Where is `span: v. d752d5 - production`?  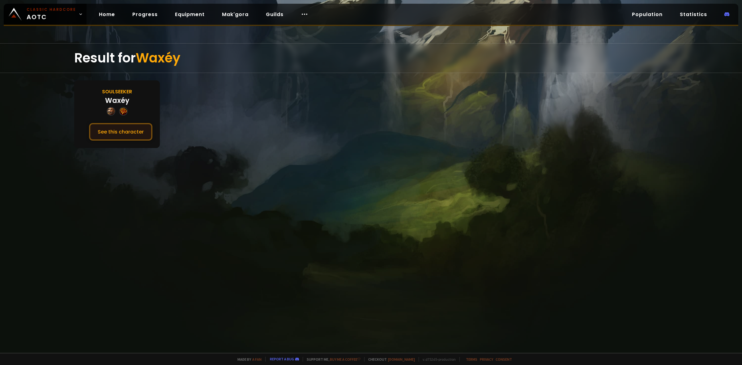 span: v. d752d5 - production is located at coordinates (437, 359).